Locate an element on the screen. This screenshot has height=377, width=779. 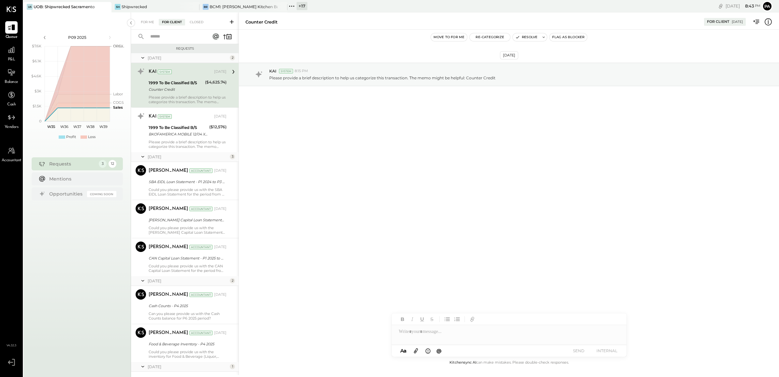
text: $6.1K is located at coordinates (37, 61).